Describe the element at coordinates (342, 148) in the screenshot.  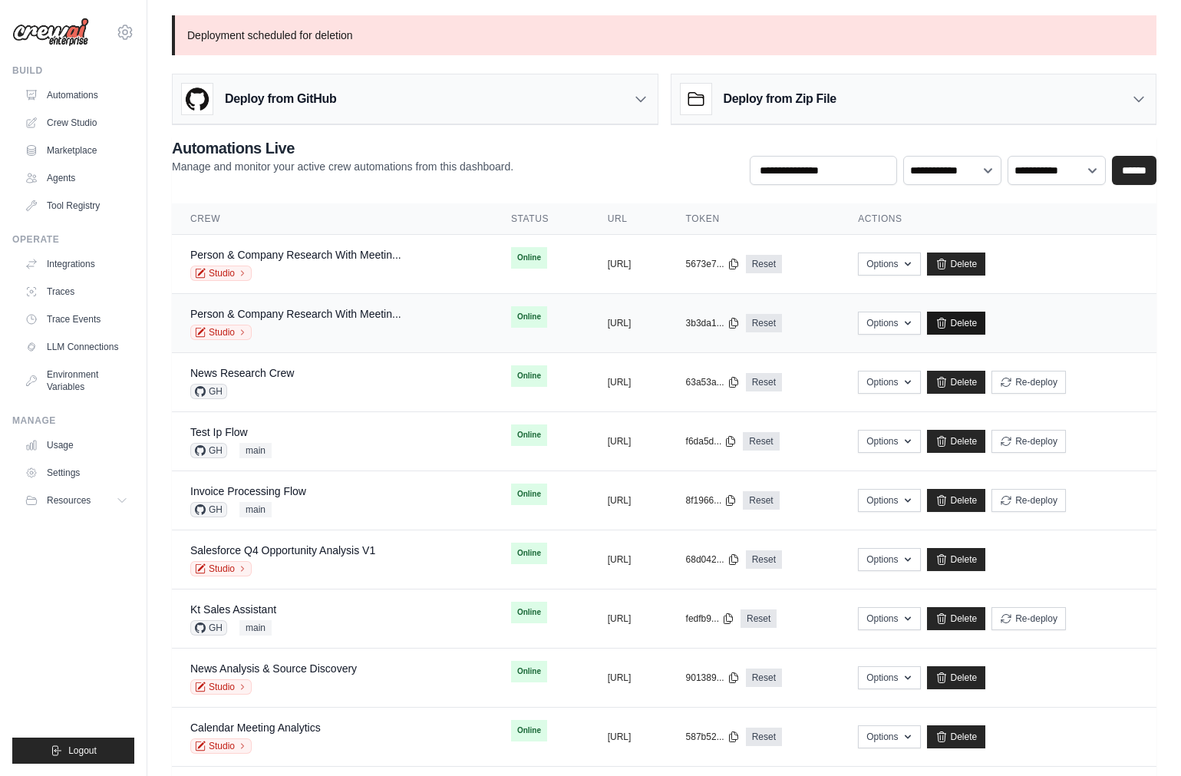
I see `h2: Automations Live` at that location.